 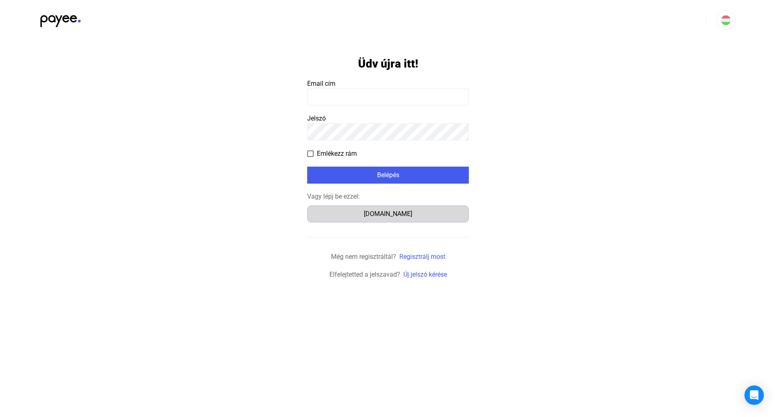 I want to click on span: Email cím, so click(x=321, y=83).